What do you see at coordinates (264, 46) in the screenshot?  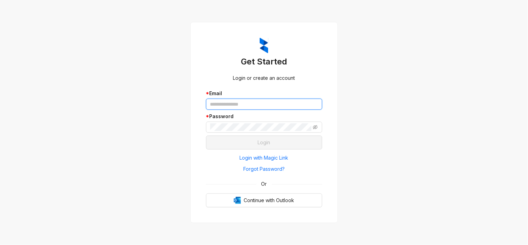 I see `img: ZumaIcon` at bounding box center [264, 46].